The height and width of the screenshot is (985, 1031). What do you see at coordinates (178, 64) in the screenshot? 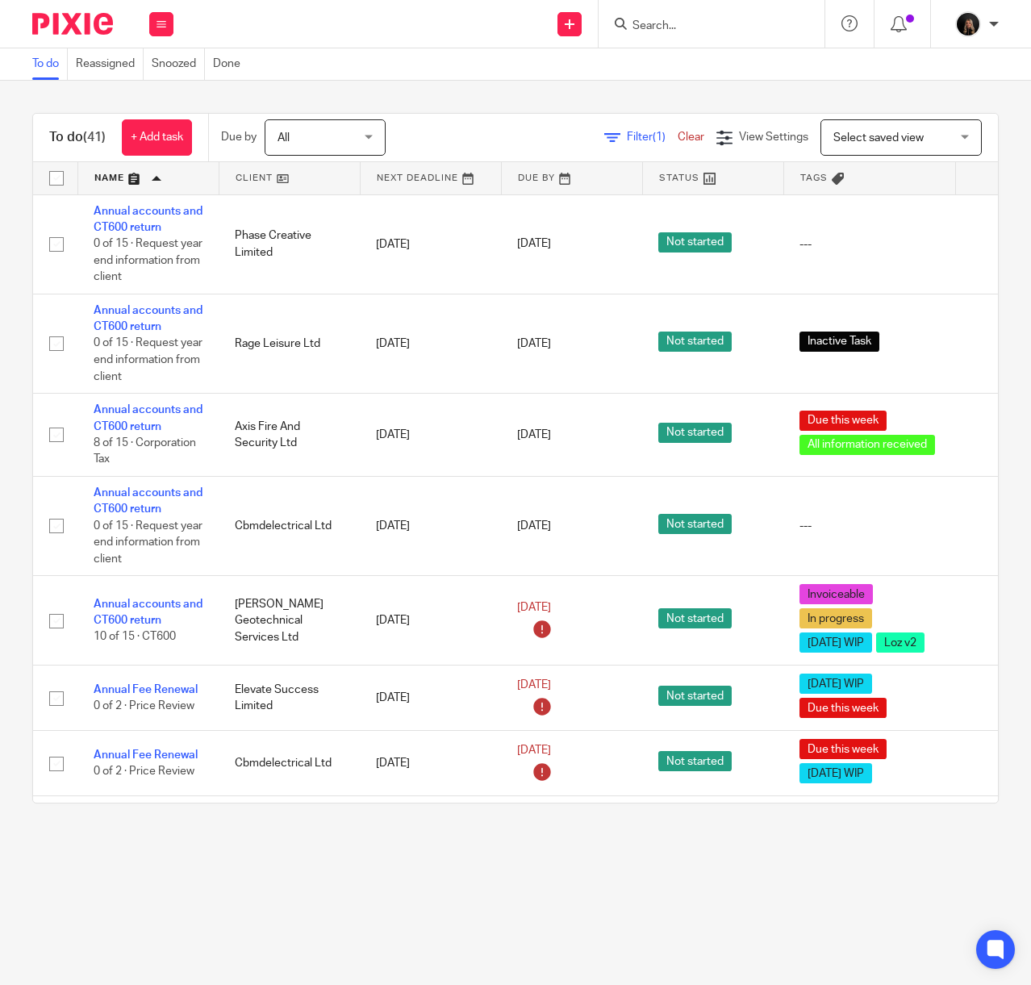
I see `a: Snoozed` at bounding box center [178, 64].